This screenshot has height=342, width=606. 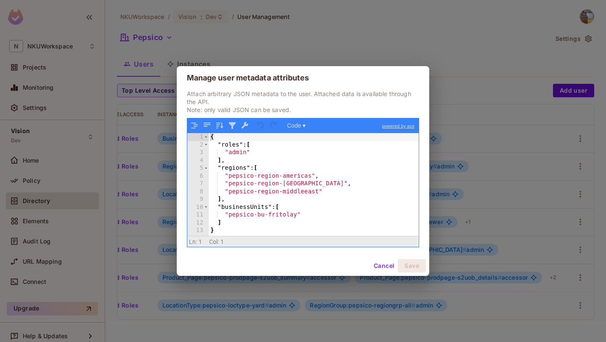 What do you see at coordinates (198, 191) in the screenshot?
I see `div: 8` at bounding box center [198, 191].